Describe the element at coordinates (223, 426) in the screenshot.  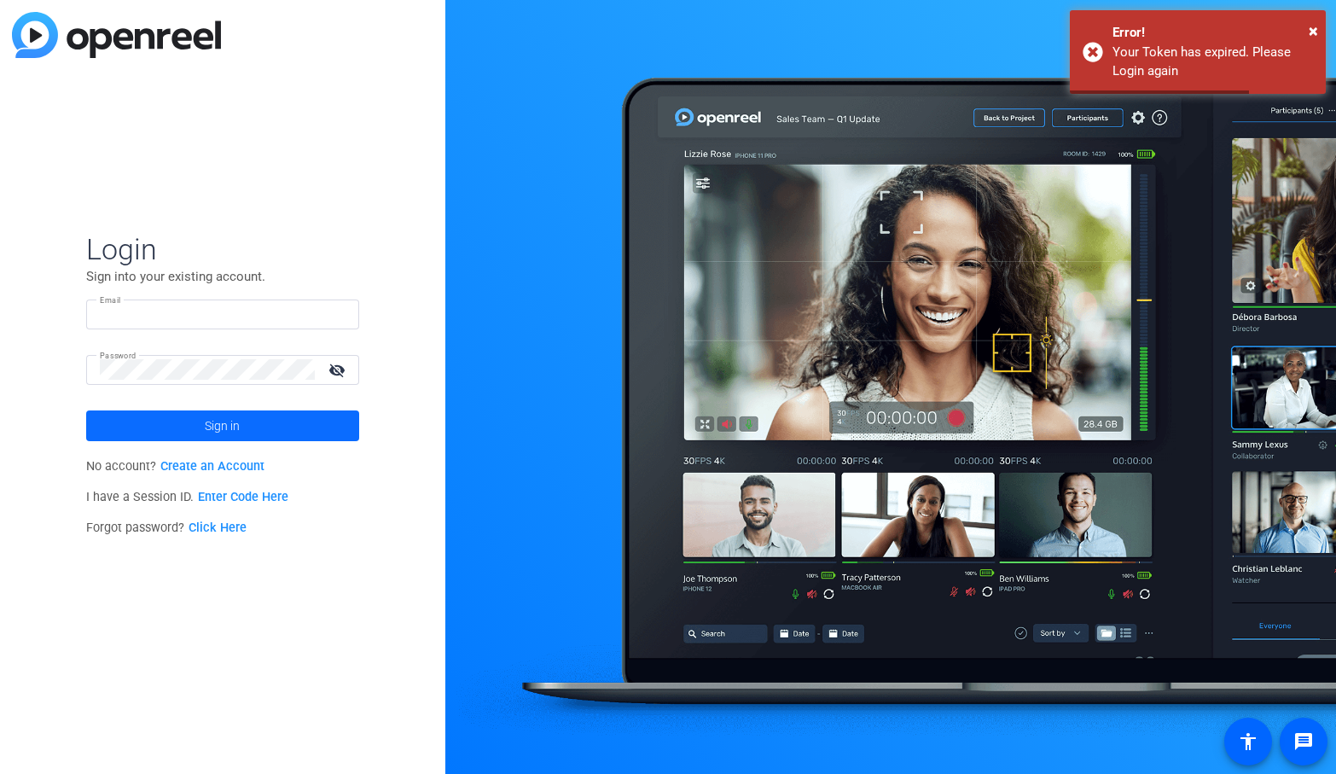
I see `button: Sign in` at that location.